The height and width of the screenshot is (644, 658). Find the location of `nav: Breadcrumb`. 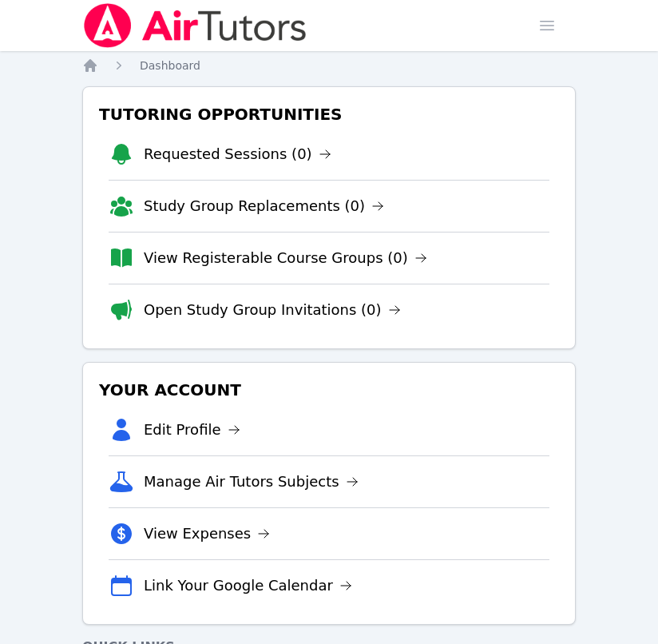

nav: Breadcrumb is located at coordinates (329, 65).